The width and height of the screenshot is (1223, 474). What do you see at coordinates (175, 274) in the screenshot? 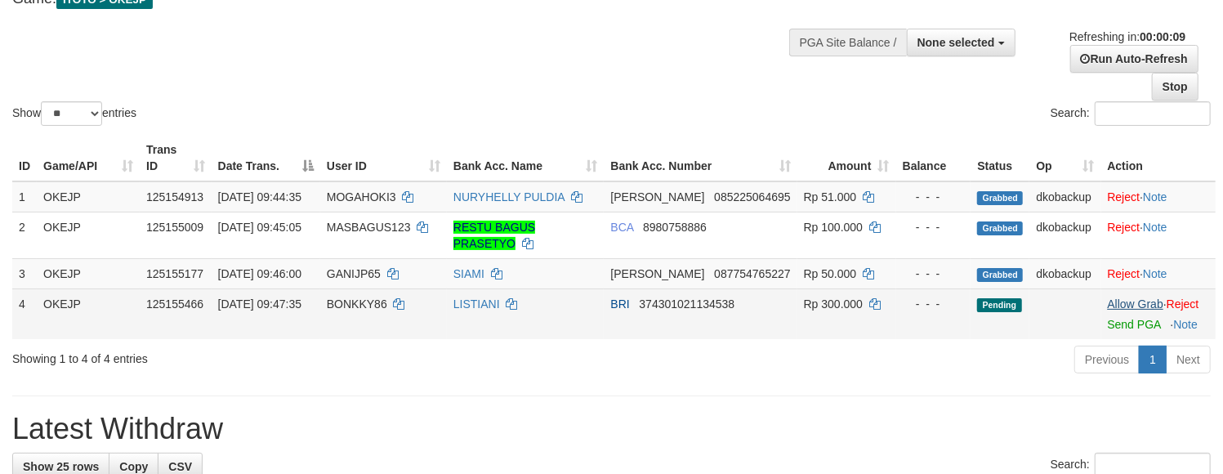
I see `span: 125155177` at bounding box center [175, 274].